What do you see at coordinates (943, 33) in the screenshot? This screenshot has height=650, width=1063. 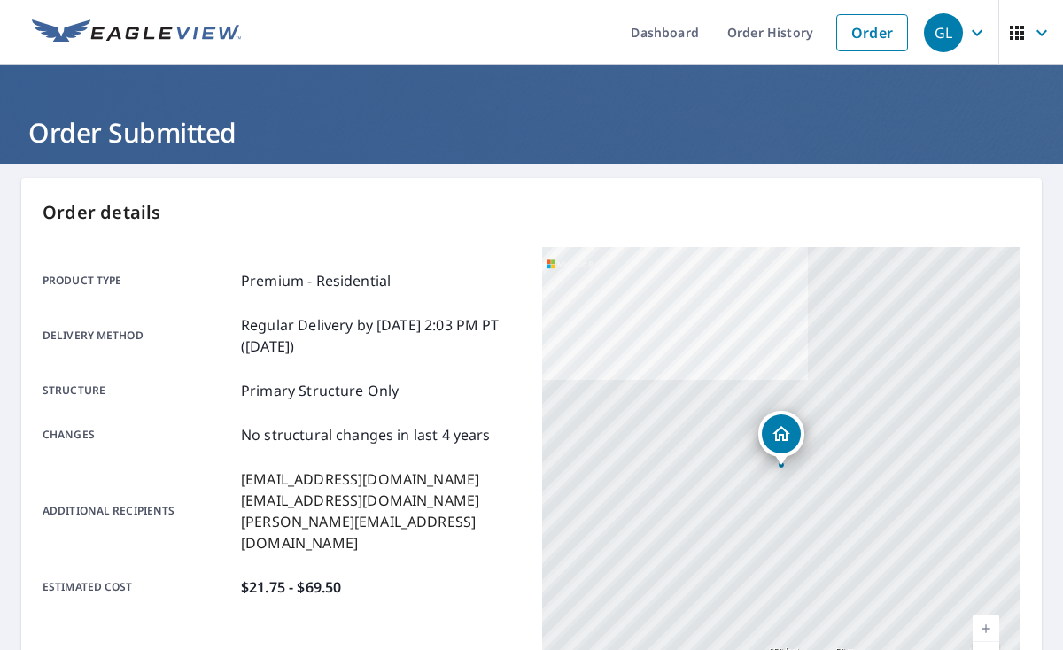 I see `div: GL` at bounding box center [943, 33].